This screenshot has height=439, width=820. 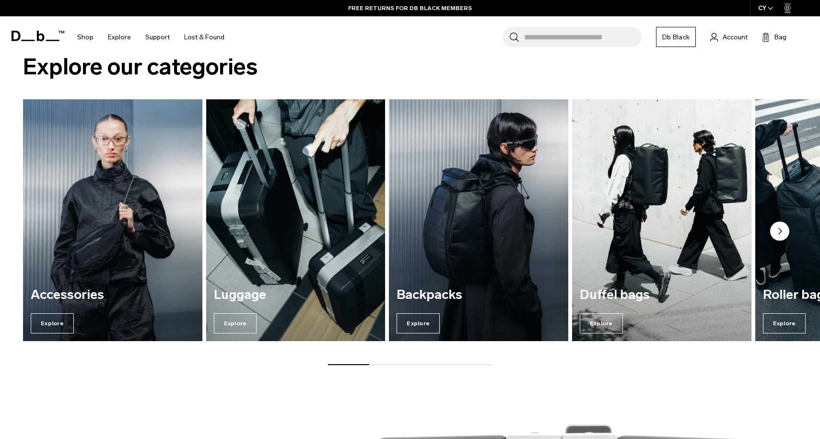 What do you see at coordinates (478, 295) in the screenshot?
I see `h3: Backpacks` at bounding box center [478, 295].